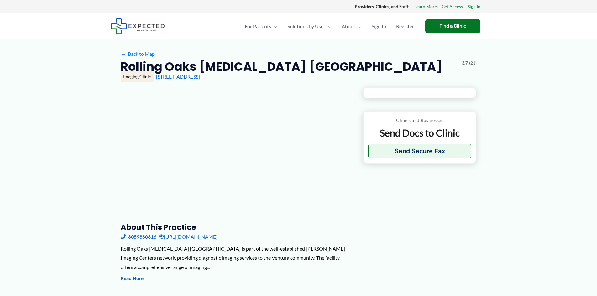 This screenshot has width=597, height=296. I want to click on span: 3.7, so click(465, 63).